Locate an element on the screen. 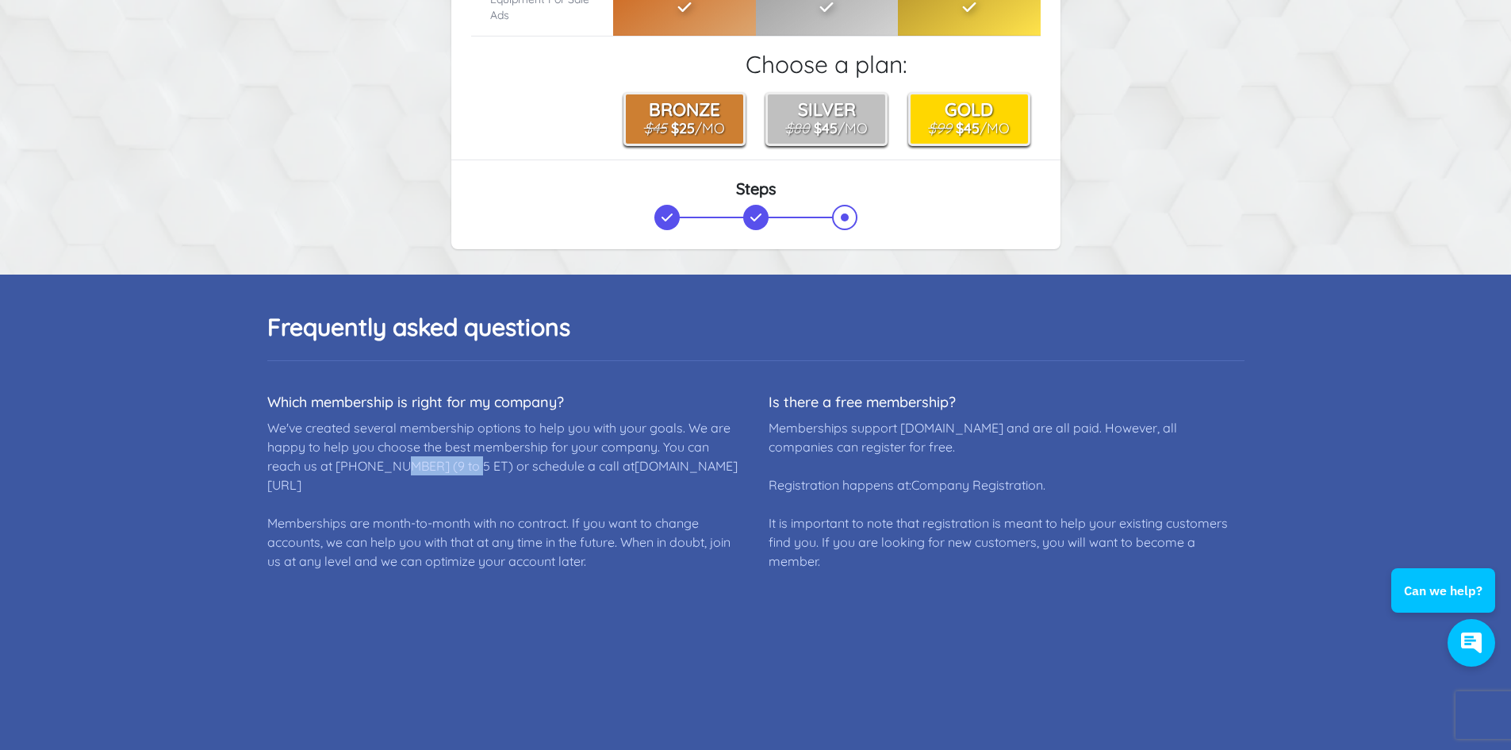 The height and width of the screenshot is (750, 1511). s: $80 is located at coordinates (797, 128).